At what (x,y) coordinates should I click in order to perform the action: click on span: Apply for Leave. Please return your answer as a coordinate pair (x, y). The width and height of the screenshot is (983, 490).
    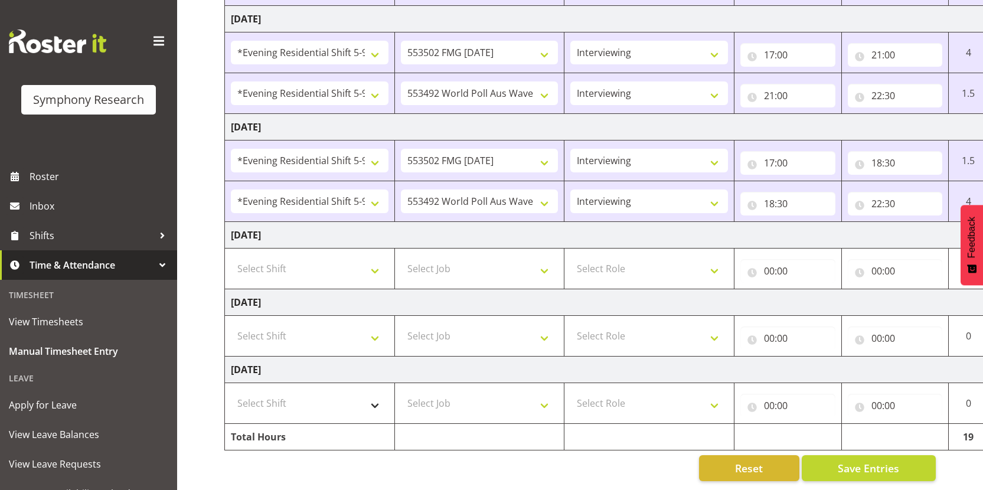
    Looking at the image, I should click on (89, 405).